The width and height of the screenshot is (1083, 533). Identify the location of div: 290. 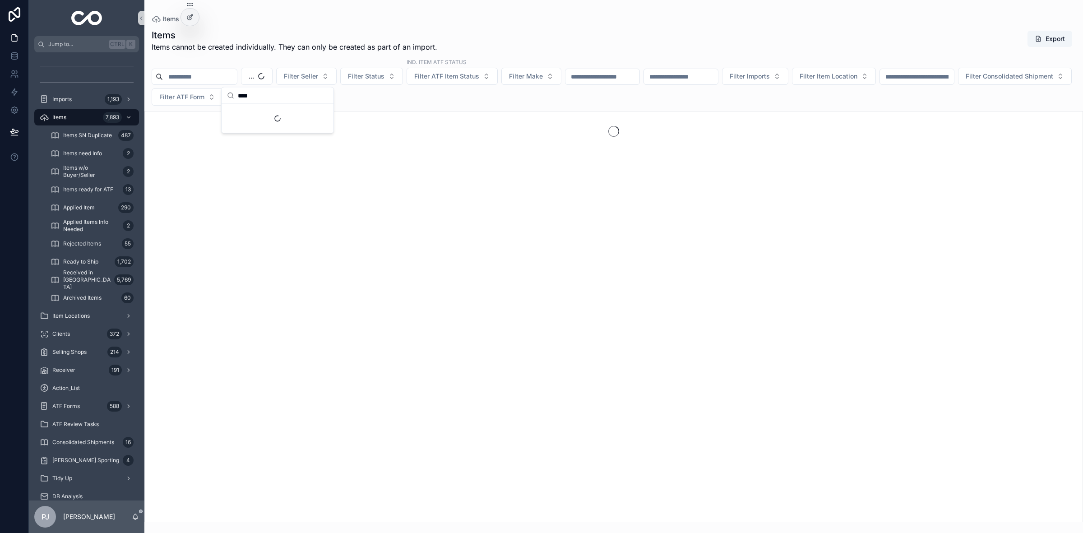
(126, 208).